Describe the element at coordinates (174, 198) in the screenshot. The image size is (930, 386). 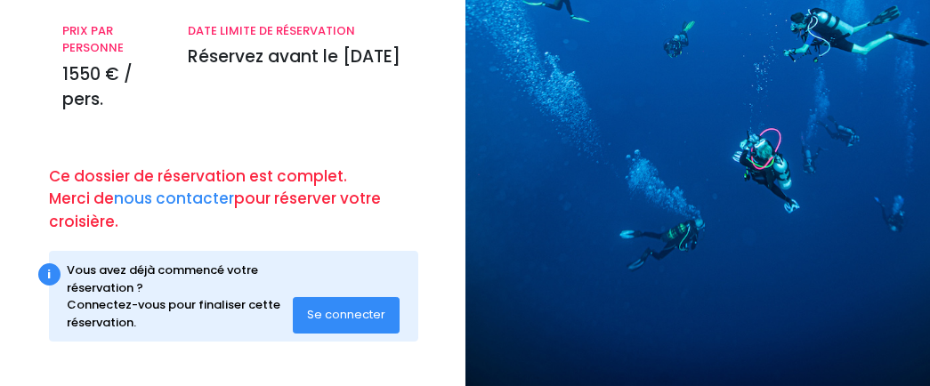
I see `a: nous contacter` at that location.